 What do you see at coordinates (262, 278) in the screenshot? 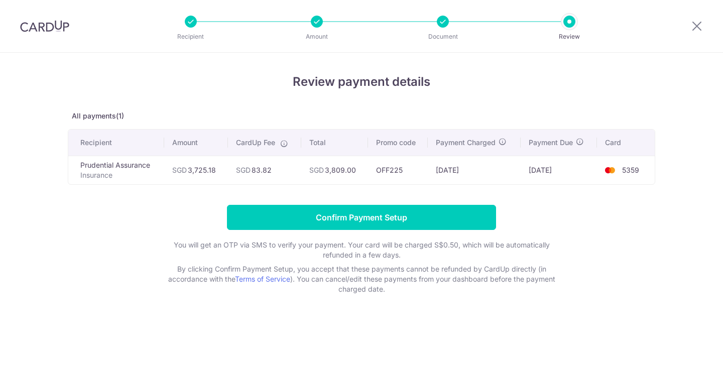
I see `a: Terms of Service` at bounding box center [262, 278].